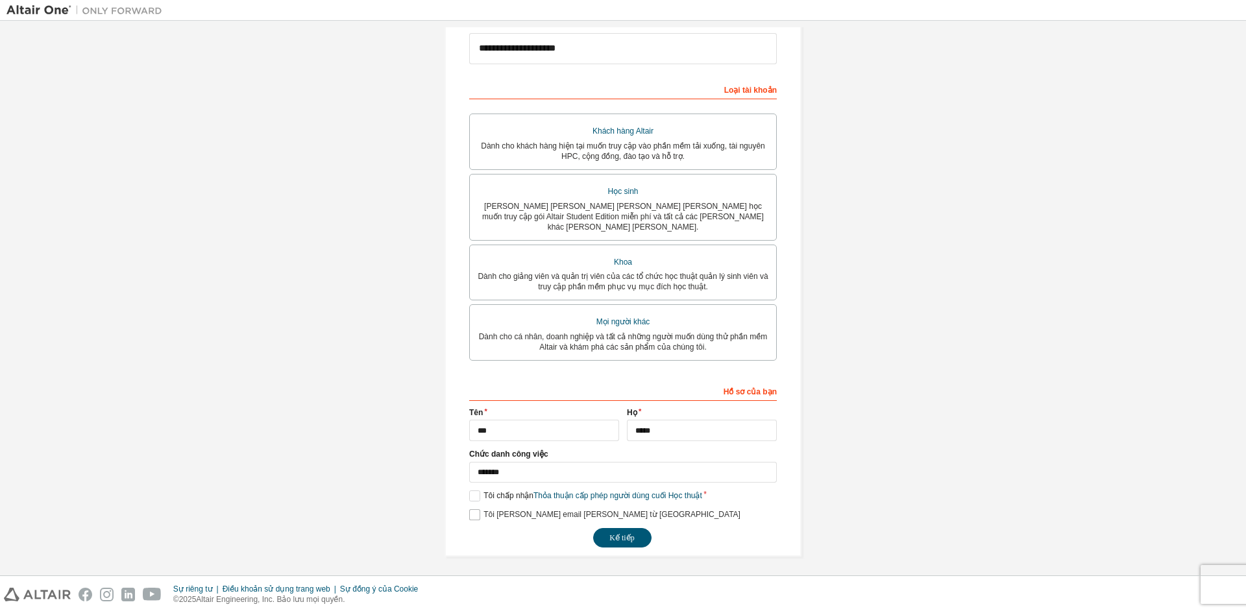  I want to click on font: Điều khoản sử dụng trang web, so click(277, 589).